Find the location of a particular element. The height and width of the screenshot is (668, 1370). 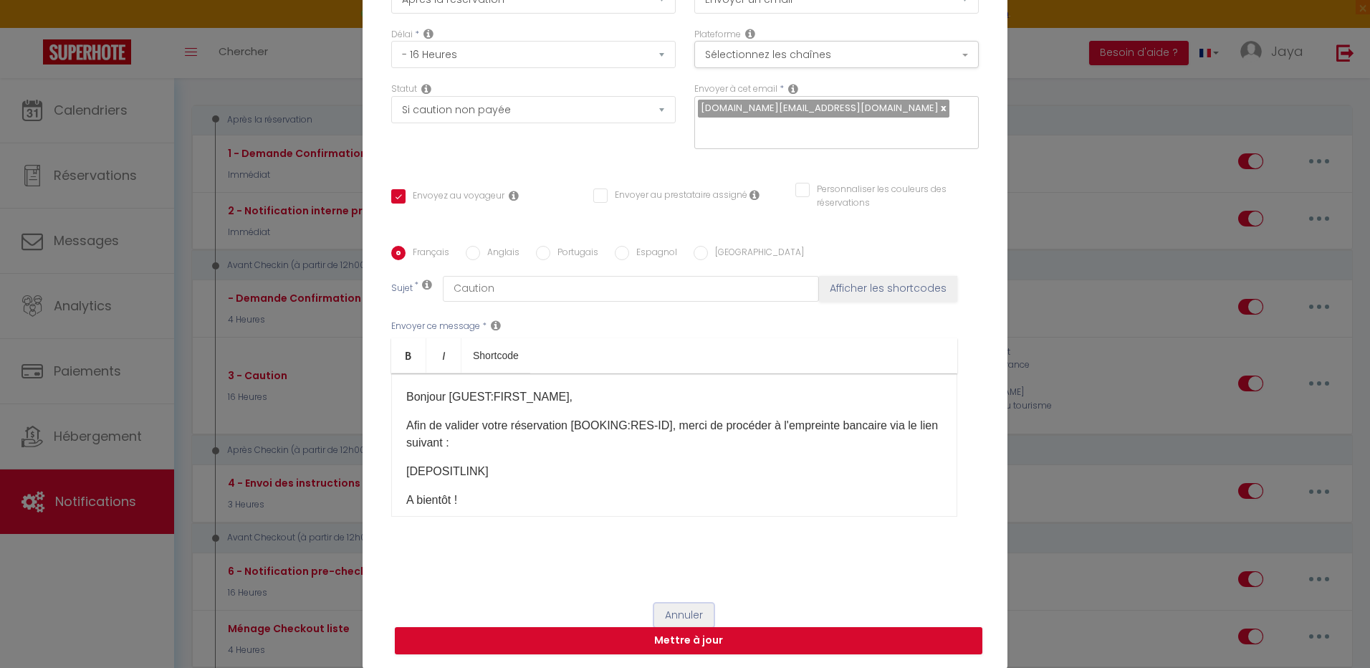

label: Espagnol is located at coordinates (653, 254).